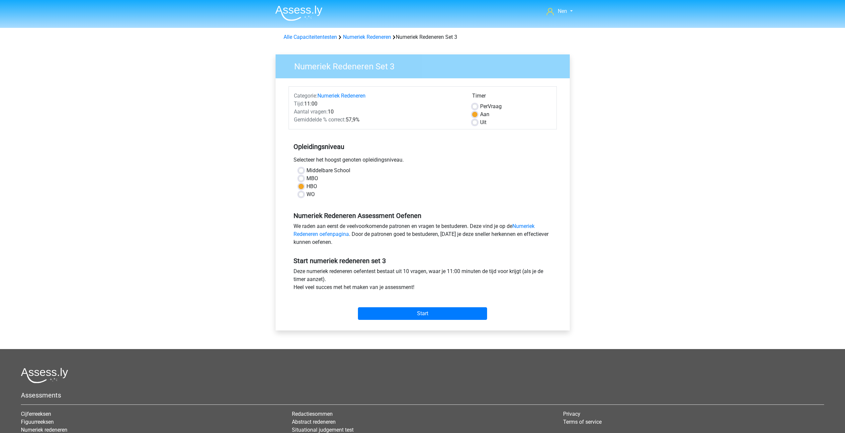 The height and width of the screenshot is (433, 845). I want to click on div: 57,9%, so click(378, 120).